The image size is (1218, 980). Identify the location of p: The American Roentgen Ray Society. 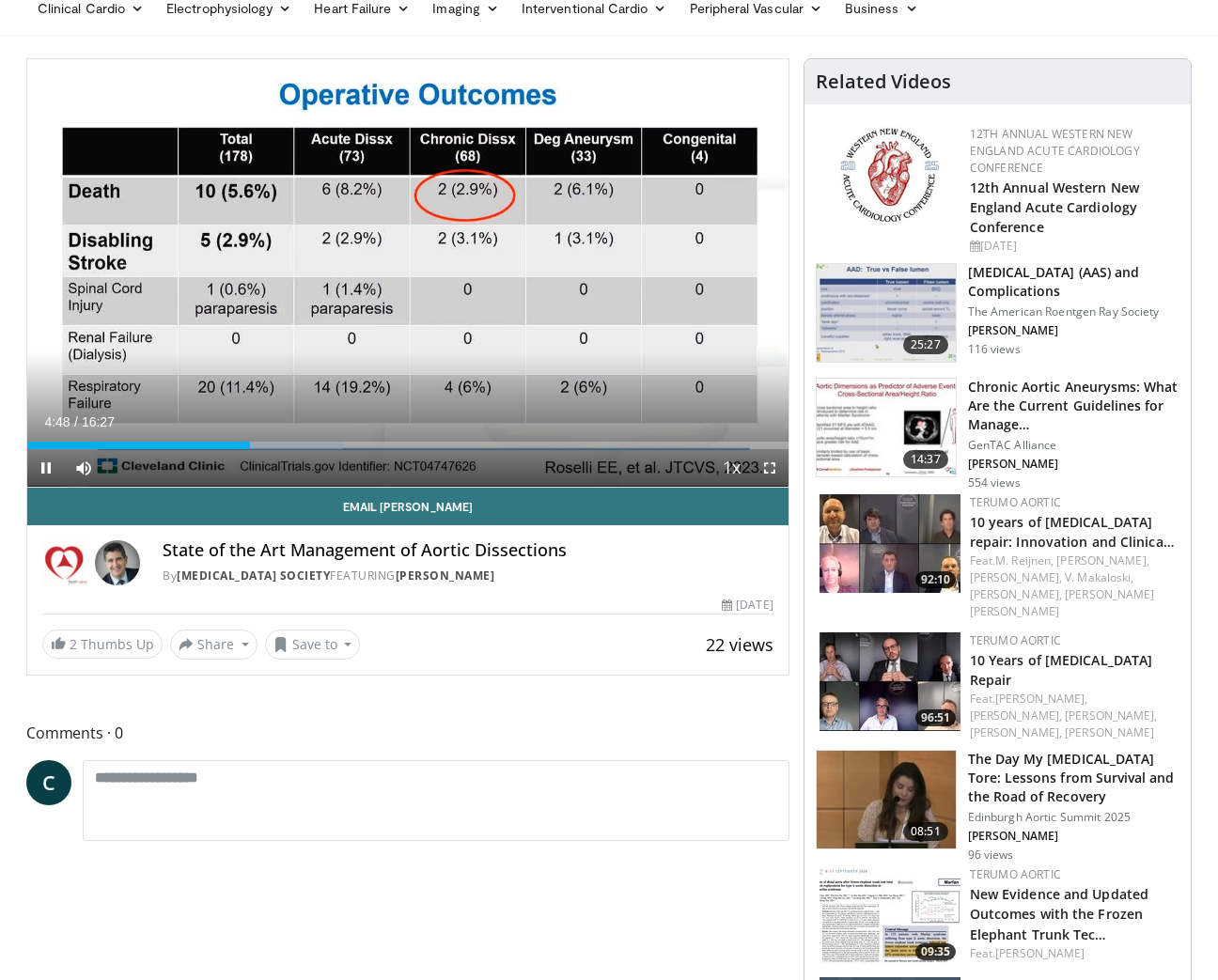
(1073, 312).